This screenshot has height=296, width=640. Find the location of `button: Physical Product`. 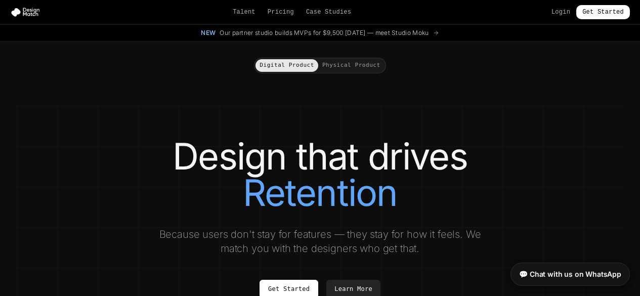

button: Physical Product is located at coordinates (351, 65).